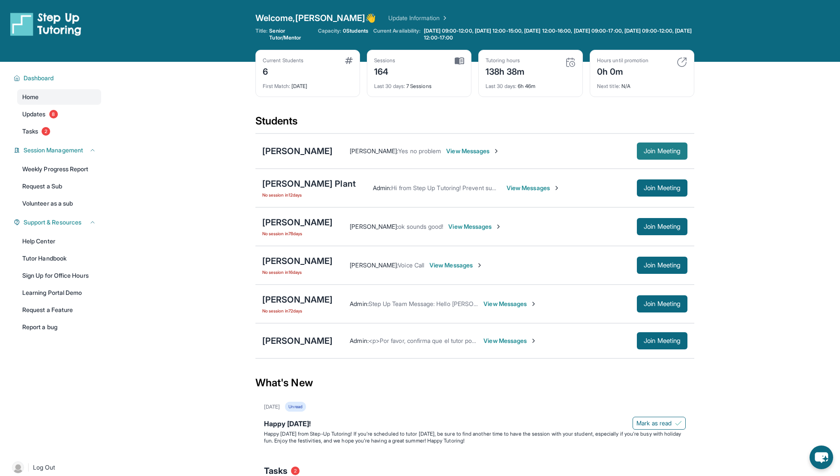  I want to click on span: Dashboard, so click(39, 78).